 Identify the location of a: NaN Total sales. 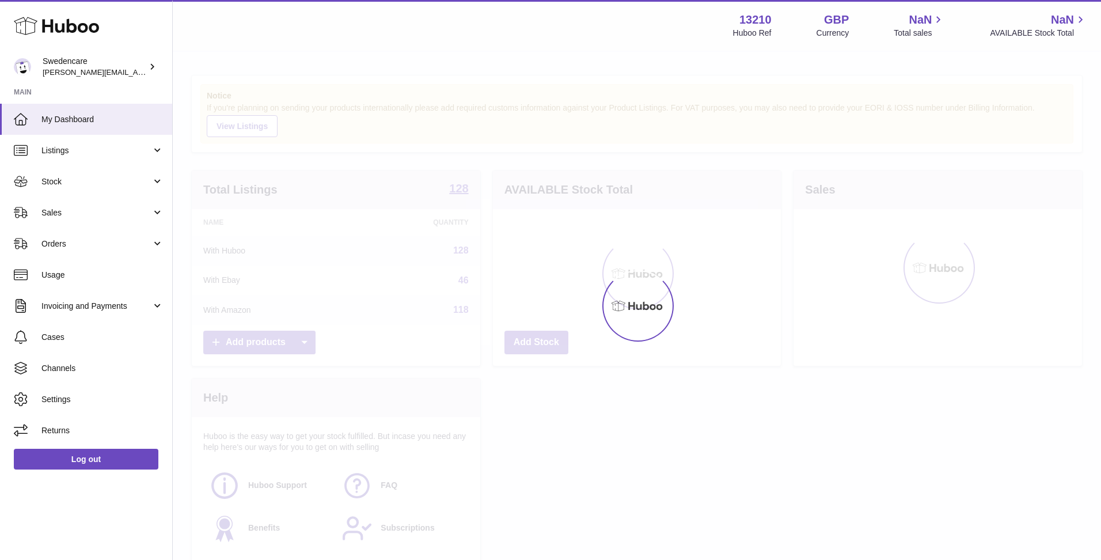
(919, 25).